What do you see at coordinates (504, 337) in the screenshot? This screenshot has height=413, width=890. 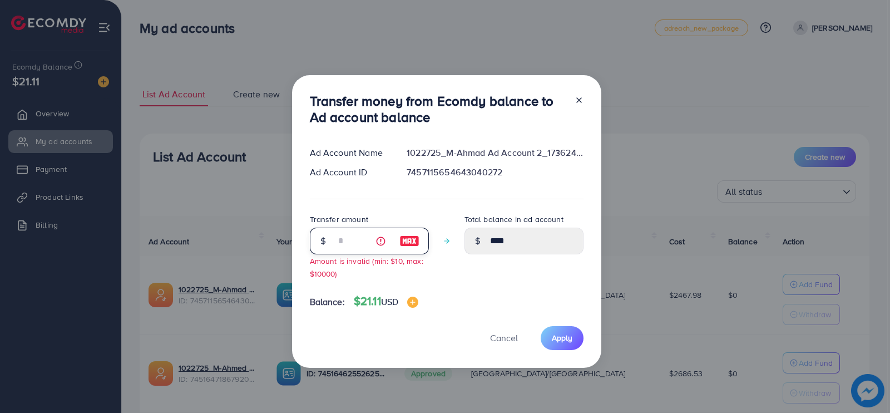 I see `span: Cancel` at bounding box center [504, 337].